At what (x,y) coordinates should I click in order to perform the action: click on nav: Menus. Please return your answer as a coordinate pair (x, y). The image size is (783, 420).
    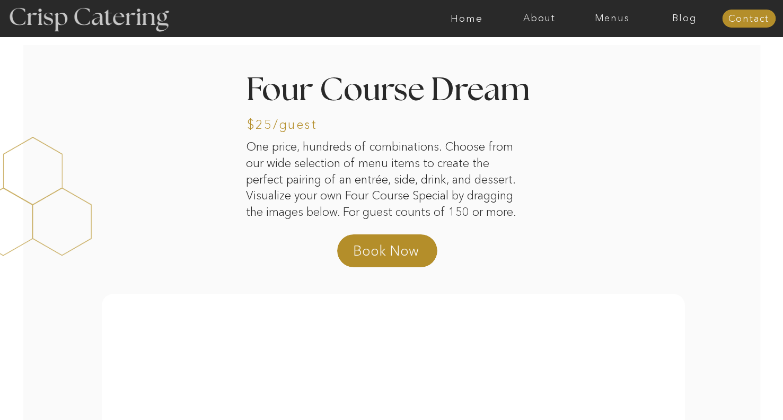
    Looking at the image, I should click on (612, 19).